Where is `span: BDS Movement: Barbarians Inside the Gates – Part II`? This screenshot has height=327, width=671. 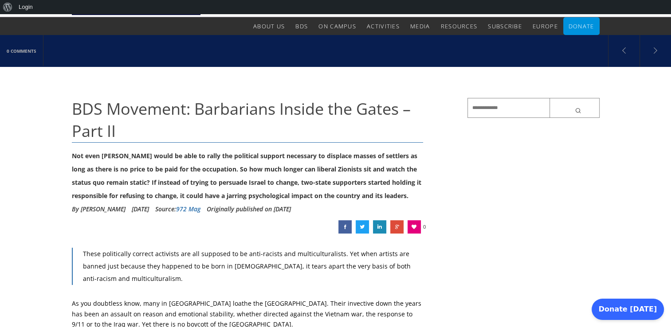 span: BDS Movement: Barbarians Inside the Gates – Part II is located at coordinates (241, 120).